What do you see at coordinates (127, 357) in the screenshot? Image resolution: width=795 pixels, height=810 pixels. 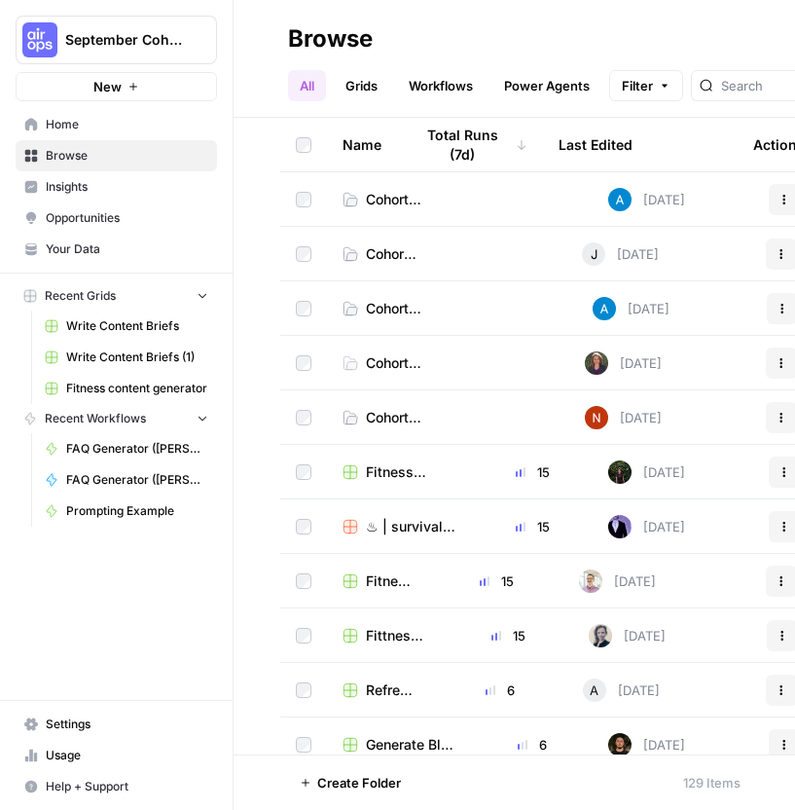 I see `a: Write Content Briefs (1)` at bounding box center [127, 357].